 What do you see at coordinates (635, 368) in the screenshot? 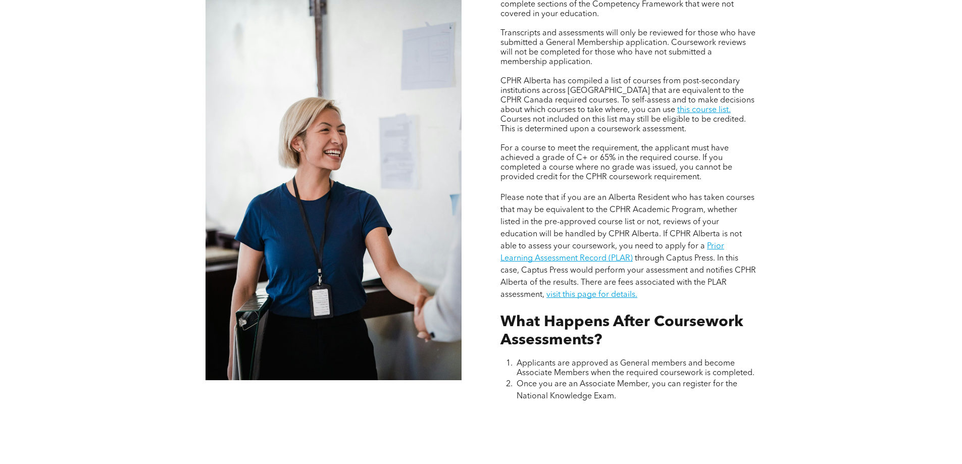
I see `span: Applicants are approved as General members and become Associate Members when the required coursew...` at bounding box center [635, 368].